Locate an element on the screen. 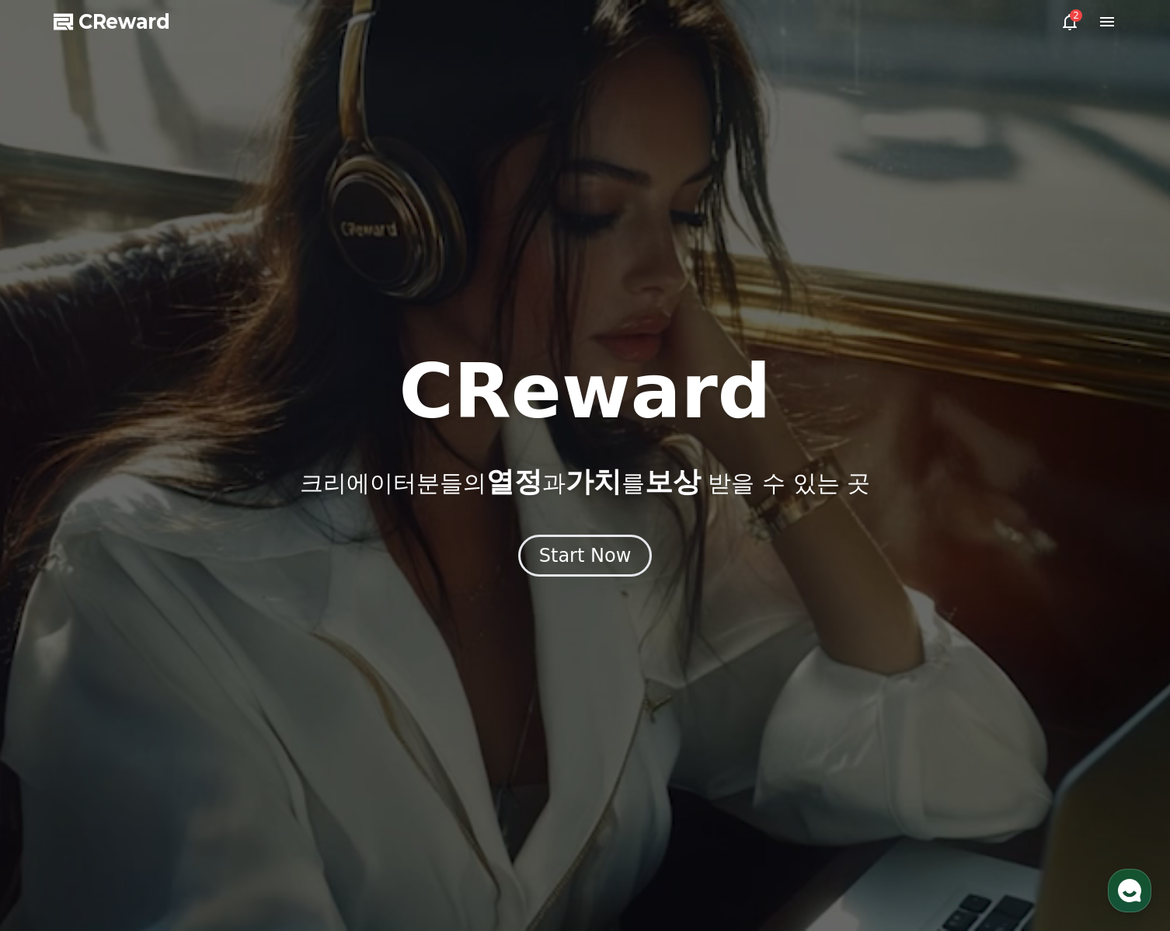 This screenshot has height=931, width=1170. span: 열정 is located at coordinates (514, 481).